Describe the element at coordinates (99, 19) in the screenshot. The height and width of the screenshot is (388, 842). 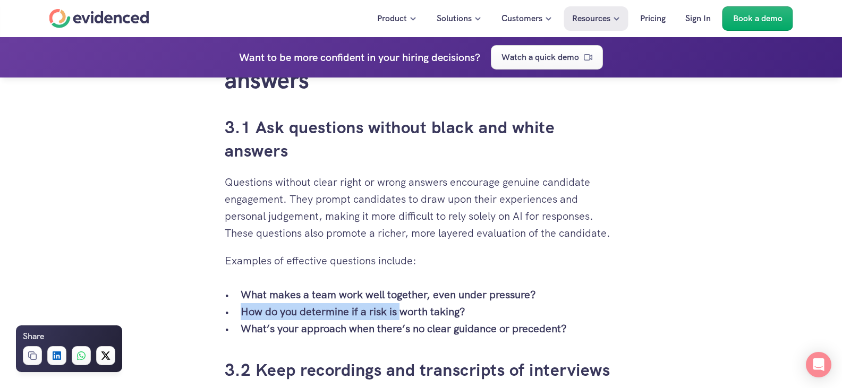
I see `a: Home` at that location.